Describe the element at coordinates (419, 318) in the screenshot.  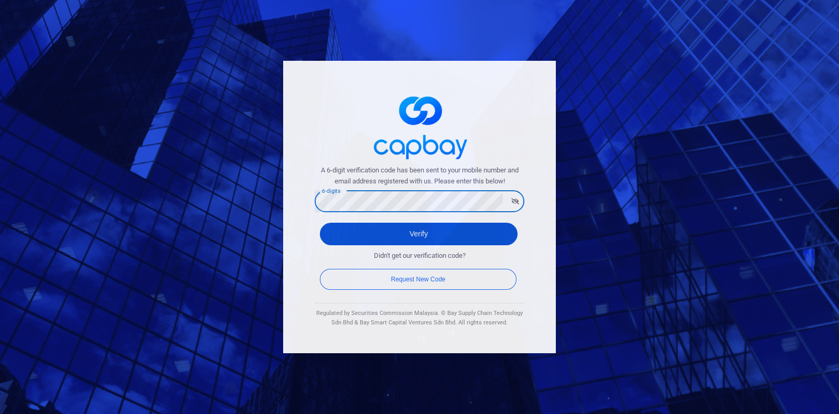
I see `div: Regulated by Securities Commission Malaysia. © Bay Supply Chain Technology Sdn Bhd & Bay Smart Ca...` at that location.